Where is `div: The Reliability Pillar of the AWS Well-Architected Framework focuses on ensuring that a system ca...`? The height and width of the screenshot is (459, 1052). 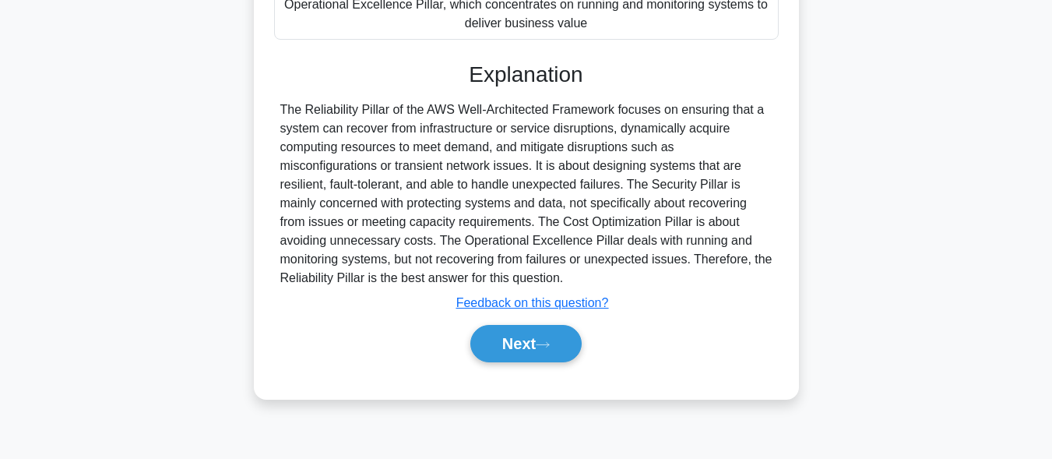 div: The Reliability Pillar of the AWS Well-Architected Framework focuses on ensuring that a system ca... is located at coordinates (526, 194).